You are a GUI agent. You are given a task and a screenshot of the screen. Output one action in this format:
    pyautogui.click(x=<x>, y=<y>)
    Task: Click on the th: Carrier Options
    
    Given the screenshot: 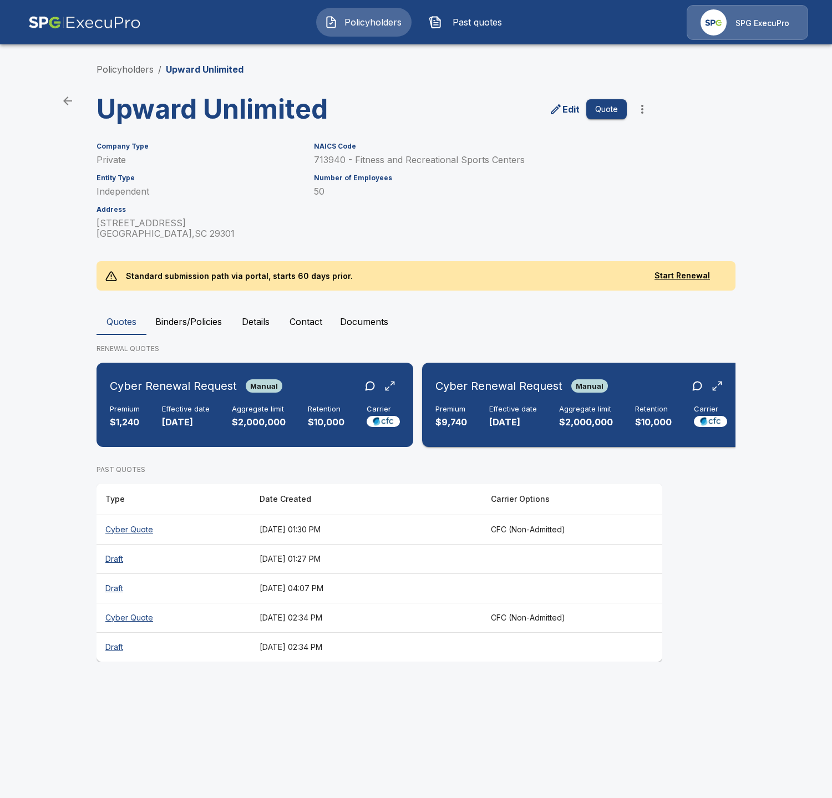 What is the action you would take?
    pyautogui.click(x=572, y=499)
    